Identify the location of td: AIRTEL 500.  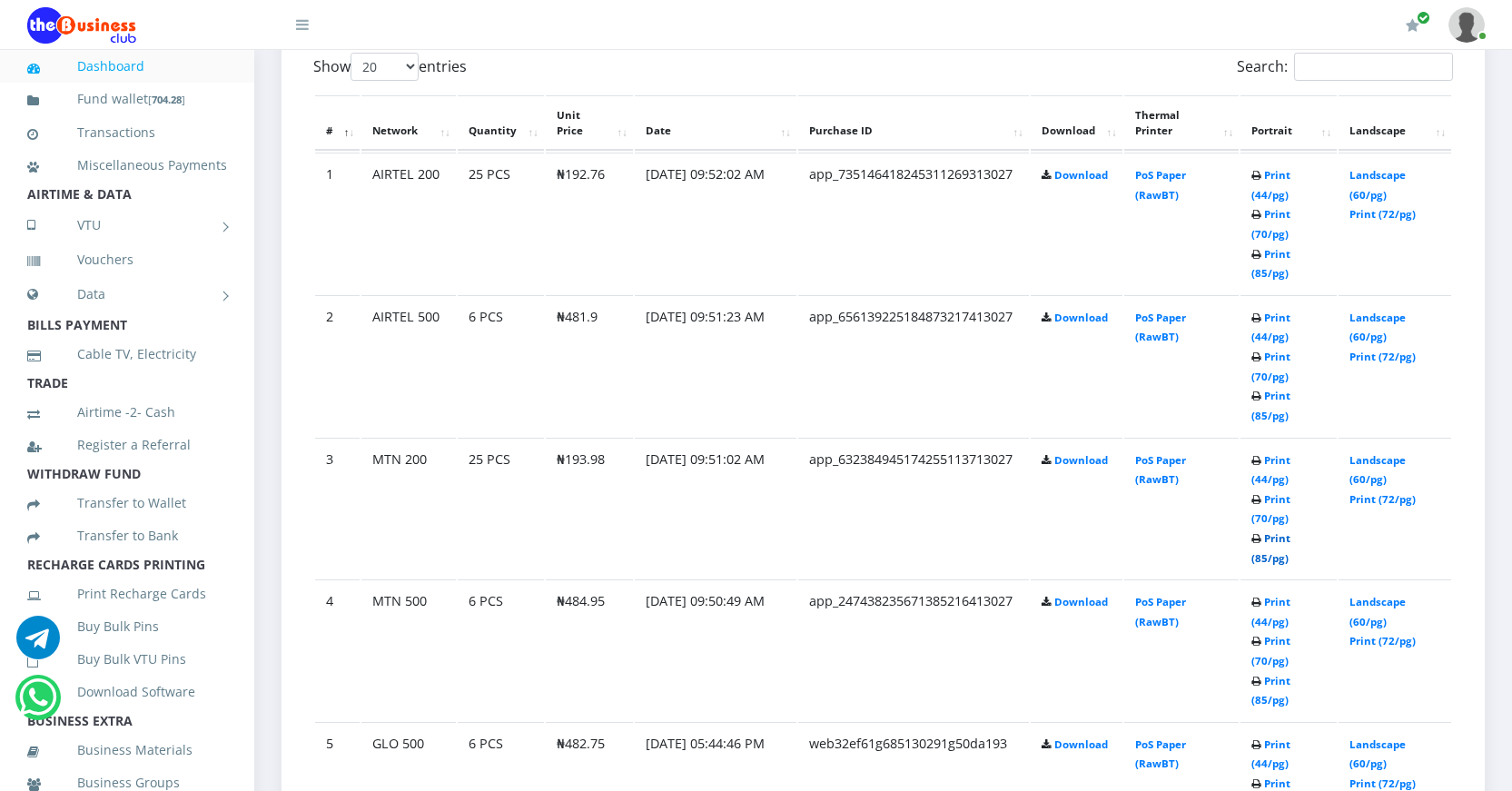
(409, 365).